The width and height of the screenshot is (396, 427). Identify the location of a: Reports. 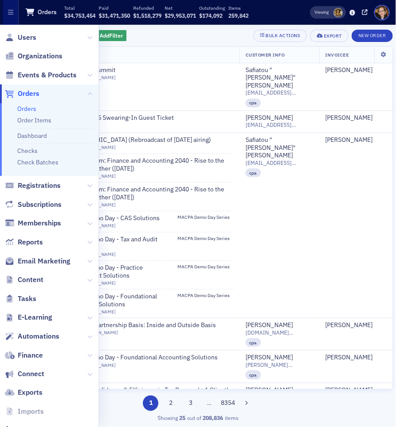
(24, 242).